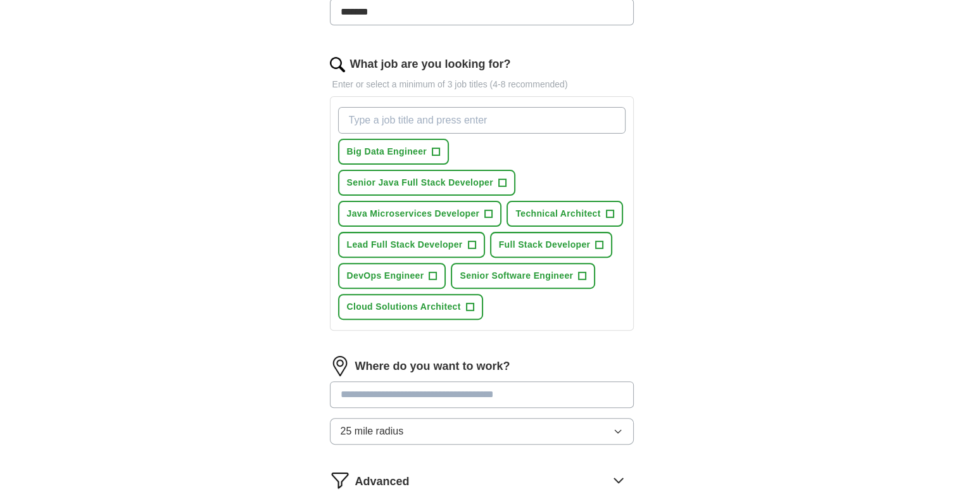 This screenshot has width=963, height=501. What do you see at coordinates (420, 182) in the screenshot?
I see `span: Senior Java Full Stack Developer` at bounding box center [420, 182].